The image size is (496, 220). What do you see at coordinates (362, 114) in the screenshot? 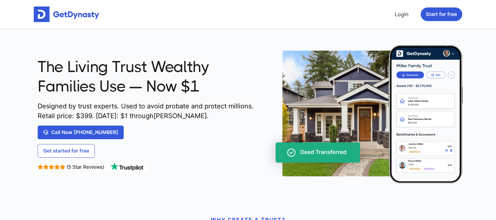
I see `img: trust-on-cellphone` at bounding box center [362, 114].